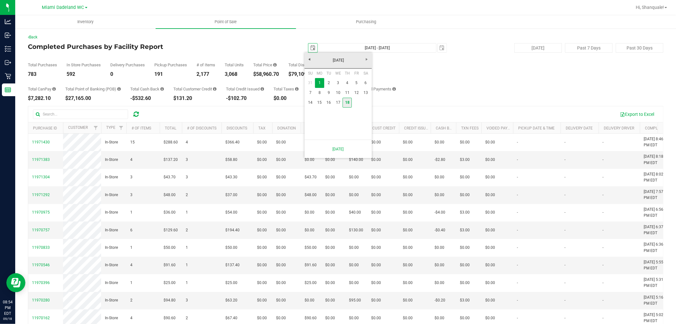 This screenshot has width=676, height=324. What do you see at coordinates (310, 102) in the screenshot?
I see `a: 14` at bounding box center [310, 102].